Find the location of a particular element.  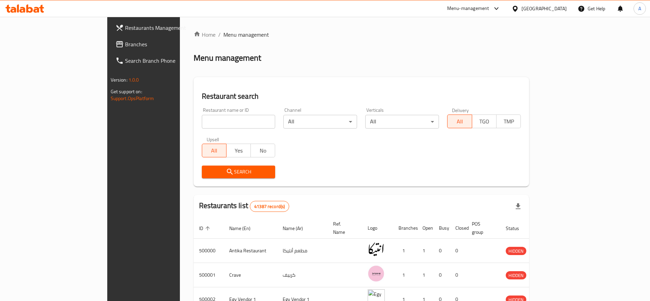

span: Status is located at coordinates (516, 228).